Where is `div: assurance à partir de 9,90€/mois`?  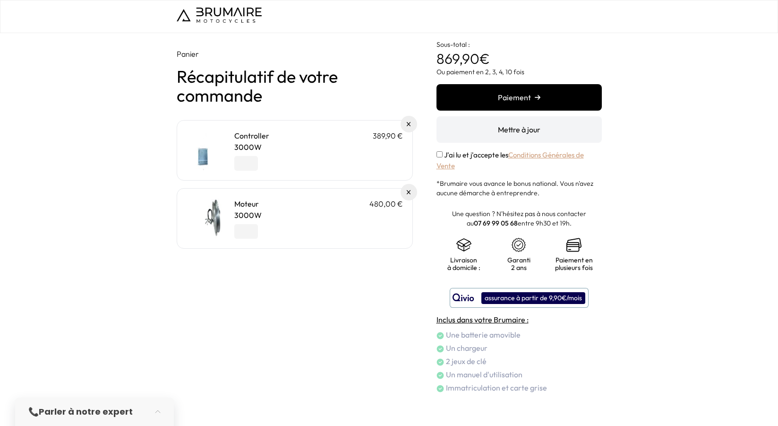
div: assurance à partir de 9,90€/mois is located at coordinates (533, 298).